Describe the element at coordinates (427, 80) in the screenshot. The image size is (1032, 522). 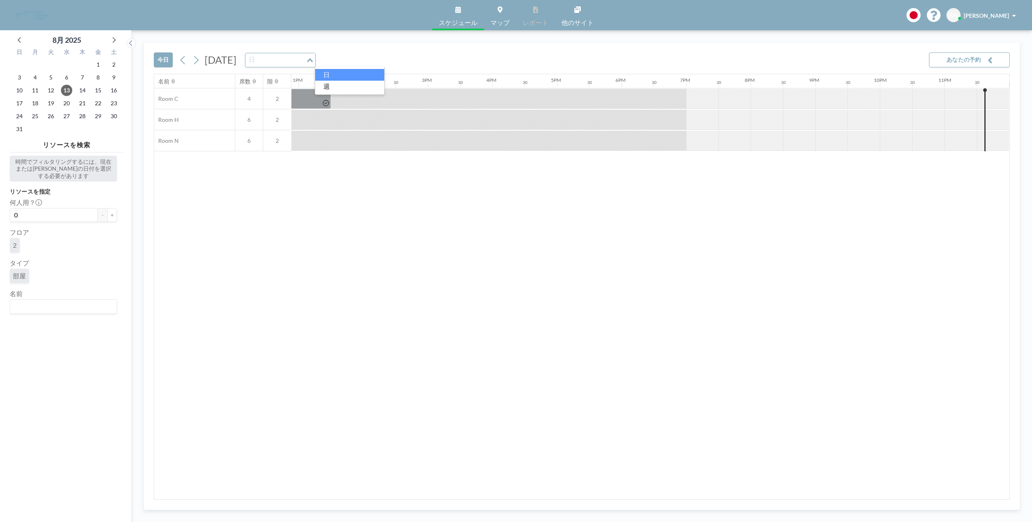
I see `div: 3PM` at that location.